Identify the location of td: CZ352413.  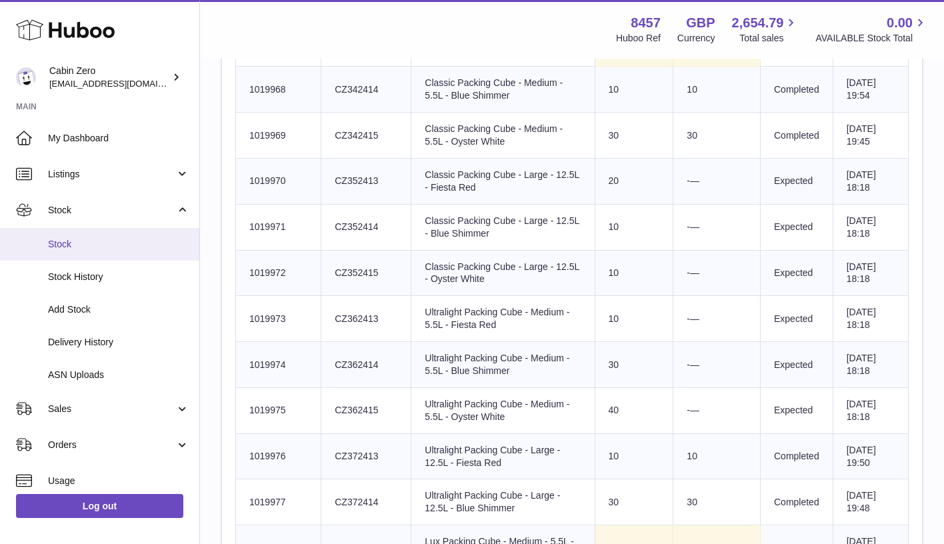
(366, 181).